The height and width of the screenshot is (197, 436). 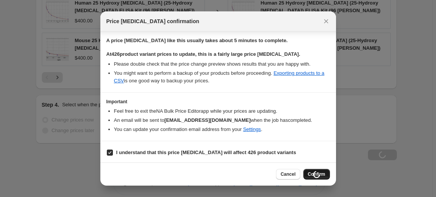 I want to click on h3: Important, so click(x=218, y=102).